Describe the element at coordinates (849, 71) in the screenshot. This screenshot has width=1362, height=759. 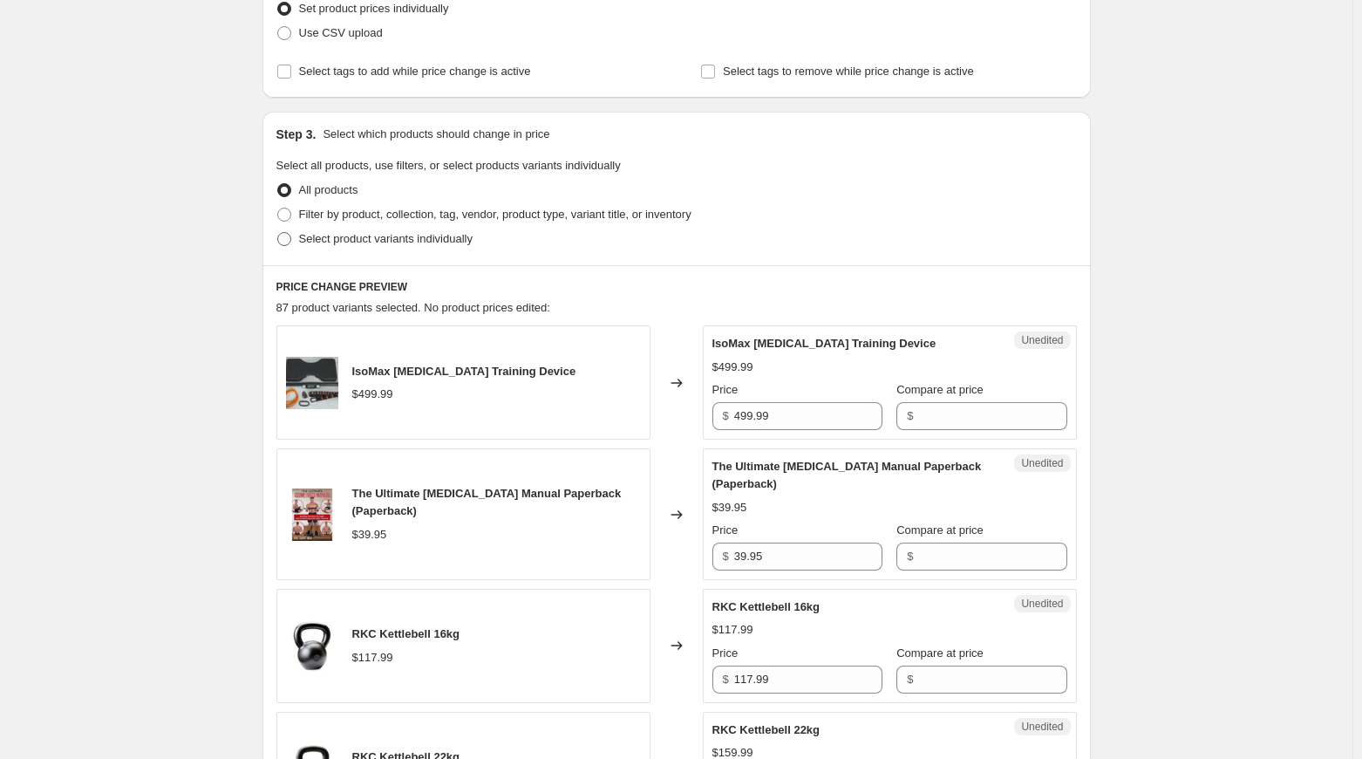
I see `span: Select tags to remove while price change is active` at that location.